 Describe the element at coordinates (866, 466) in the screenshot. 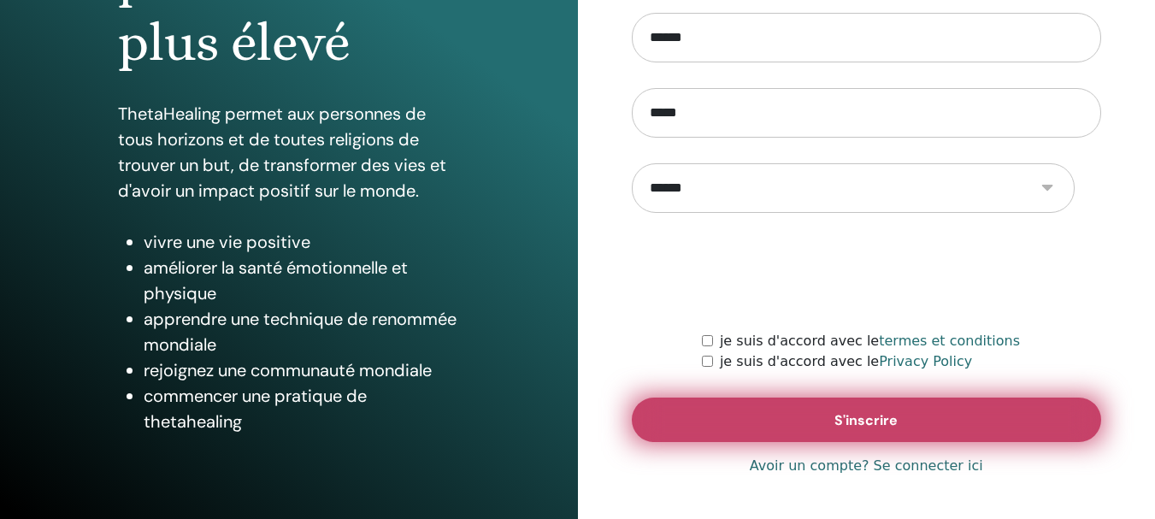

I see `a: Avoir un compte? Se connecter ici` at that location.